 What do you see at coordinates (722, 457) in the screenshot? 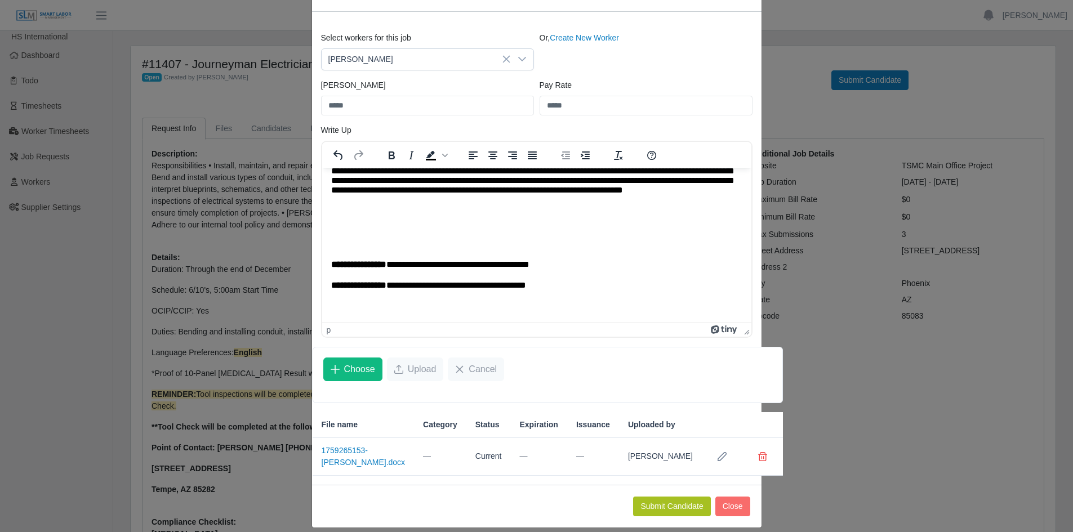
I see `button: Row Edit` at bounding box center [722, 457].